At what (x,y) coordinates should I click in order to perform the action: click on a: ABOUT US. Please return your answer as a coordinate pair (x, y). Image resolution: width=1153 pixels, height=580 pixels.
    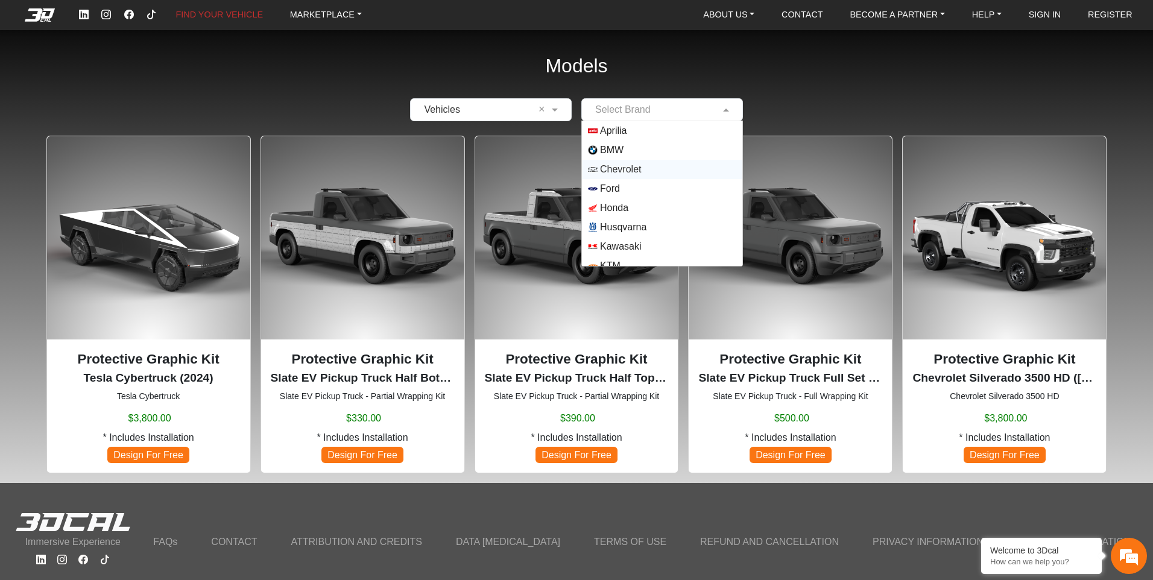
    Looking at the image, I should click on (728, 14).